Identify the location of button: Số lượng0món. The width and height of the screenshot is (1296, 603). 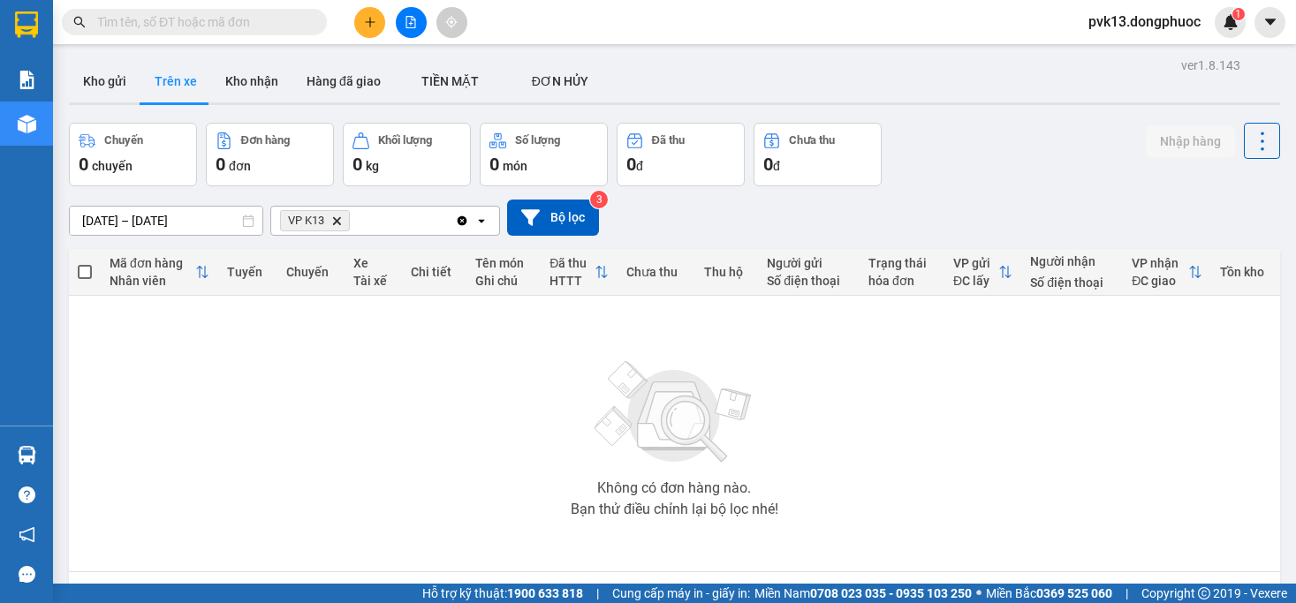
(543, 155).